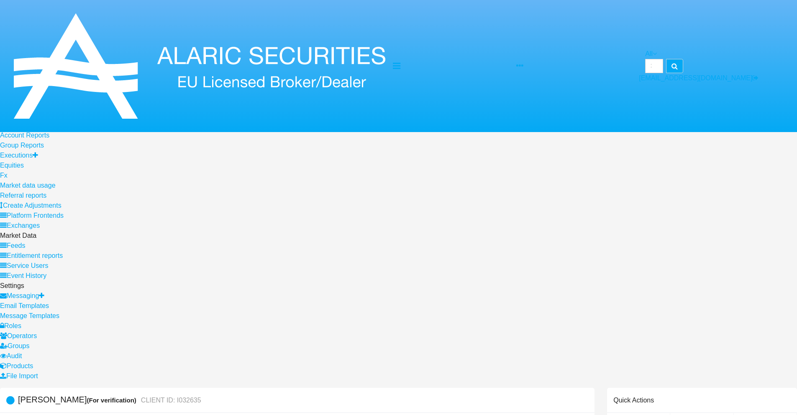  I want to click on span: Feeds, so click(16, 246).